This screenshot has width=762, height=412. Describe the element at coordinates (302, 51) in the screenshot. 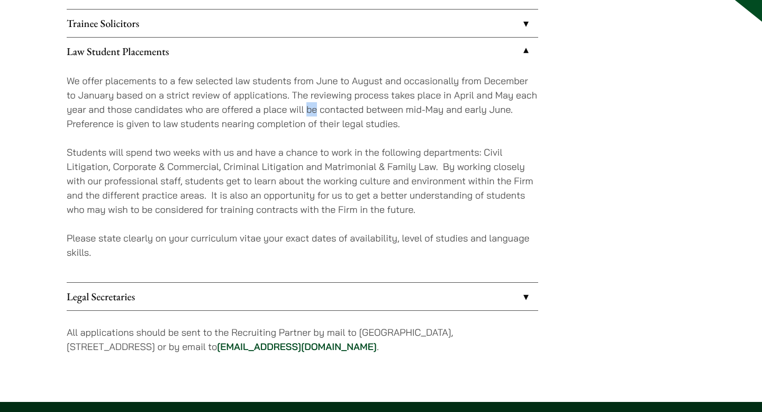

I see `a: Law Student Placements` at that location.